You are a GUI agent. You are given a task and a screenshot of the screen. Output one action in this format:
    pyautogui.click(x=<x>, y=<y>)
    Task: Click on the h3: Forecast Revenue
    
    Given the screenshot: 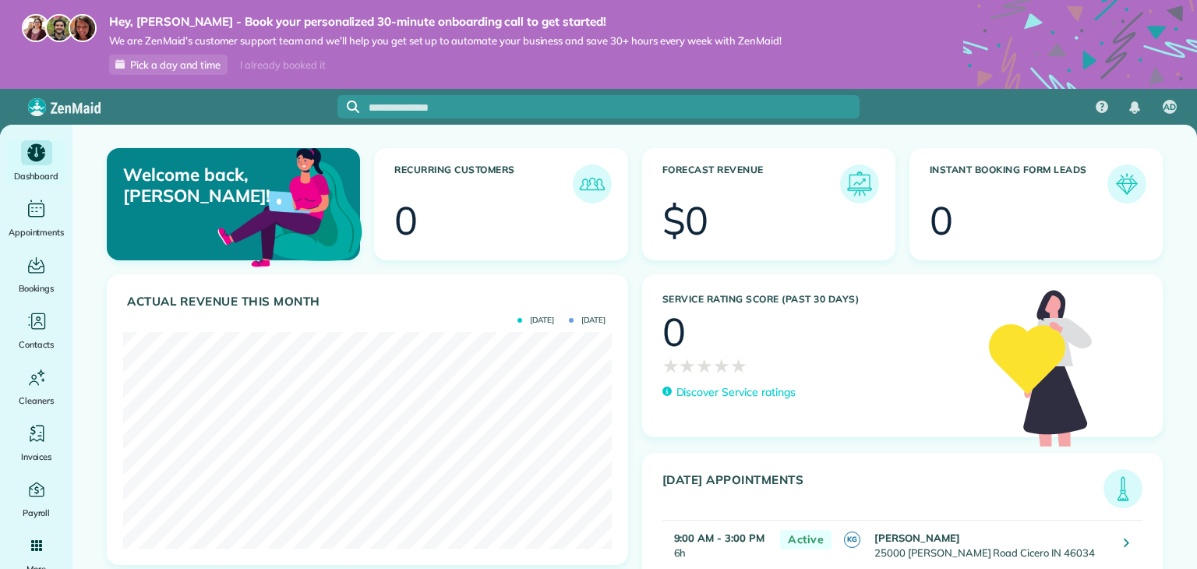 What is the action you would take?
    pyautogui.click(x=751, y=184)
    